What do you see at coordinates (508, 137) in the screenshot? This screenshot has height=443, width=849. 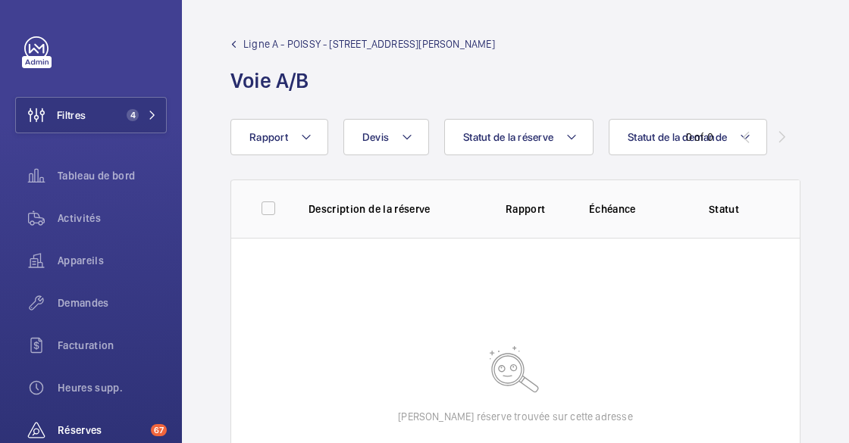 I see `span: Statut de la réserve` at bounding box center [508, 137].